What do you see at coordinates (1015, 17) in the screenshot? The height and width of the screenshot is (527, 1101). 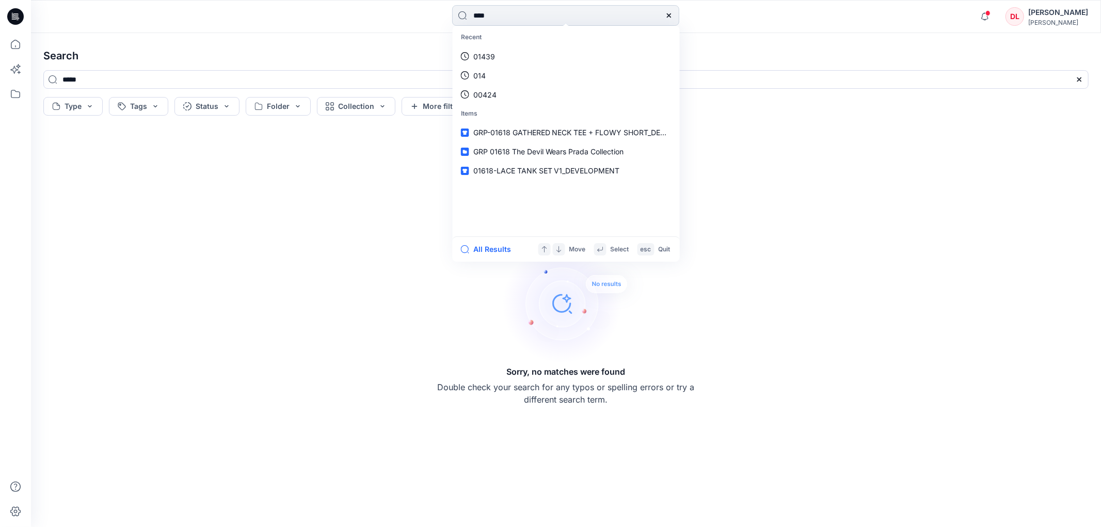 I see `div: DL` at bounding box center [1015, 17].